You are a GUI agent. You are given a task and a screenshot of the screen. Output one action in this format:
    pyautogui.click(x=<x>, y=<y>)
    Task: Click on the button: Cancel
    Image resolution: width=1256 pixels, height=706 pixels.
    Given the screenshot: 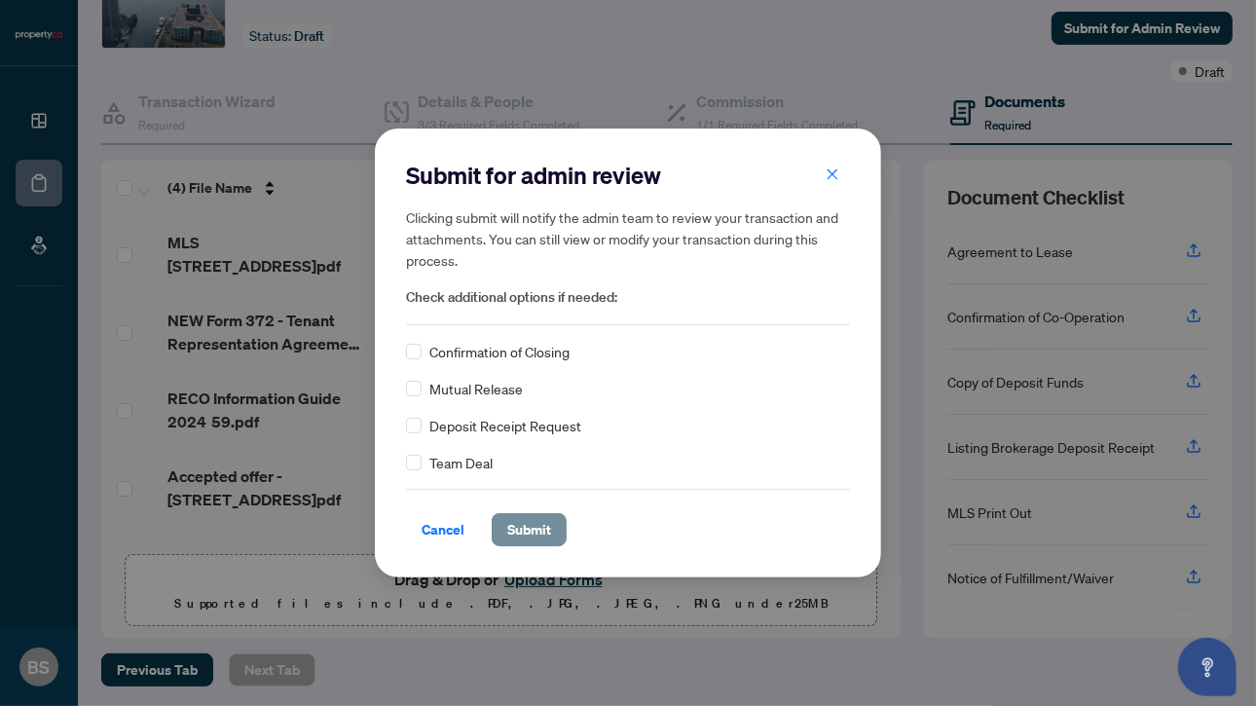 What is the action you would take?
    pyautogui.click(x=443, y=530)
    